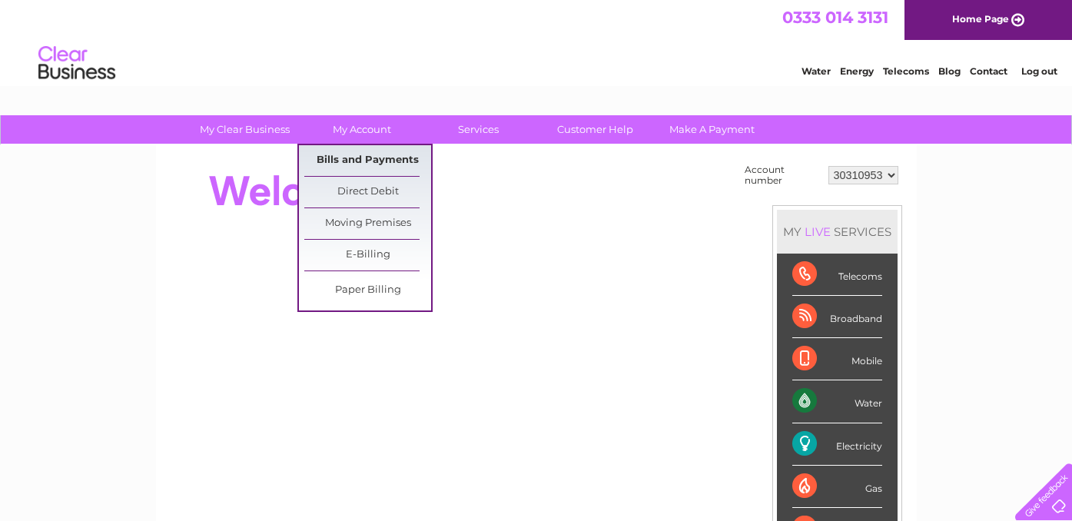 This screenshot has width=1072, height=521. What do you see at coordinates (835, 17) in the screenshot?
I see `span: 0333 014 3131` at bounding box center [835, 17].